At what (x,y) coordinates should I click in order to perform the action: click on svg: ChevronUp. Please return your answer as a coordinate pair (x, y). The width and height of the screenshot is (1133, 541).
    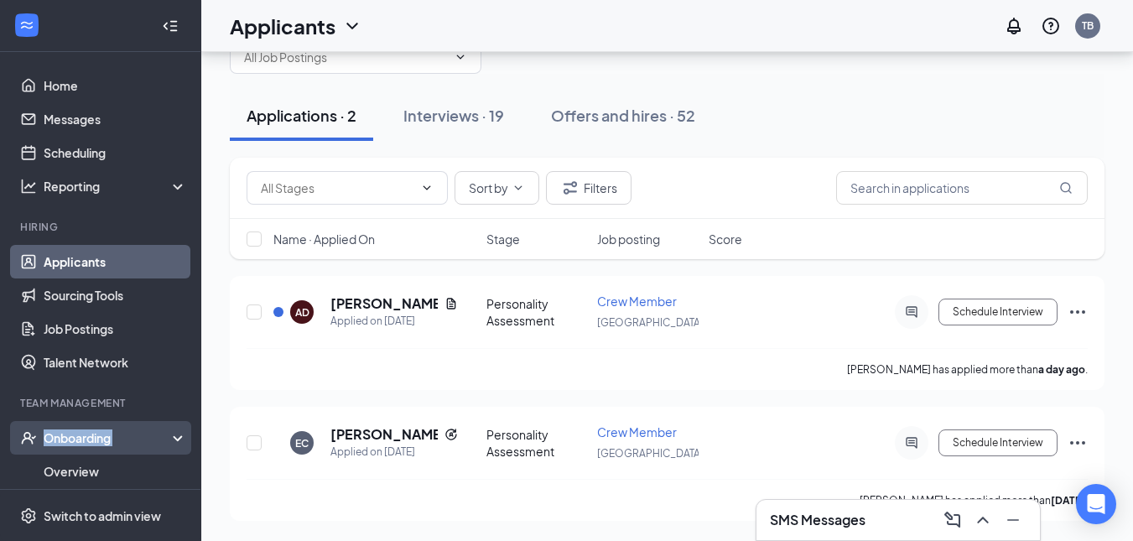
    Looking at the image, I should click on (983, 520).